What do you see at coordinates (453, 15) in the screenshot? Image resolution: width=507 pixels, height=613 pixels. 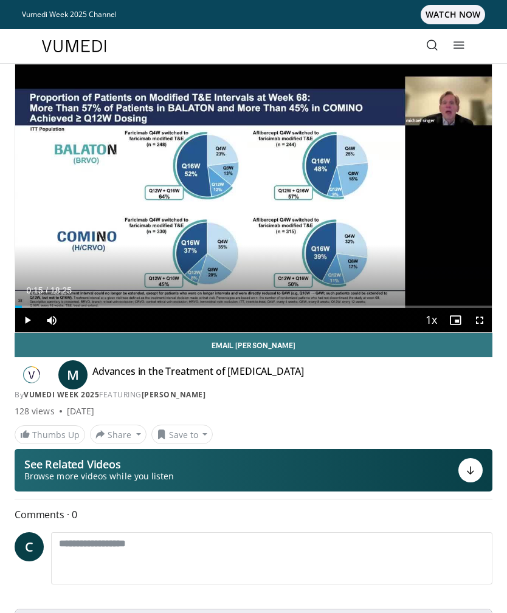 I see `span: WATCH NOW` at bounding box center [453, 15].